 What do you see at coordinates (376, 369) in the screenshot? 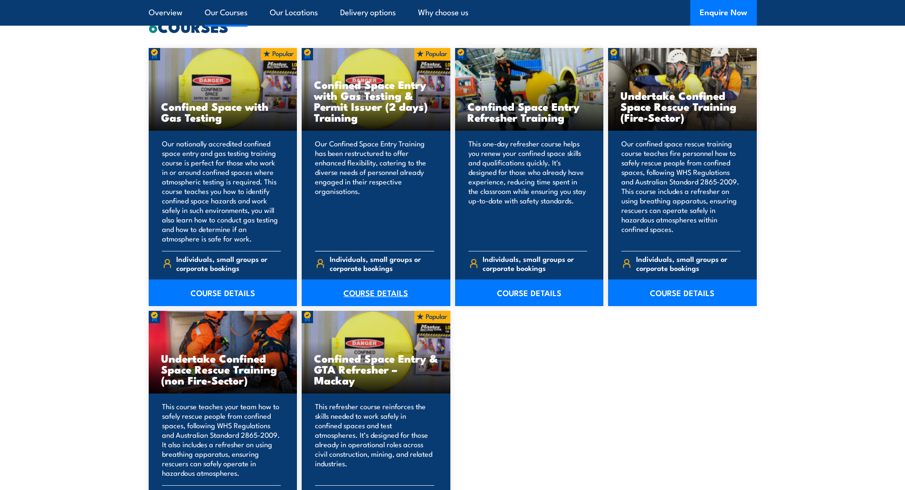
I see `h3: Confined Space Entry & GTA Refresher – Mackay` at bounding box center [376, 369].